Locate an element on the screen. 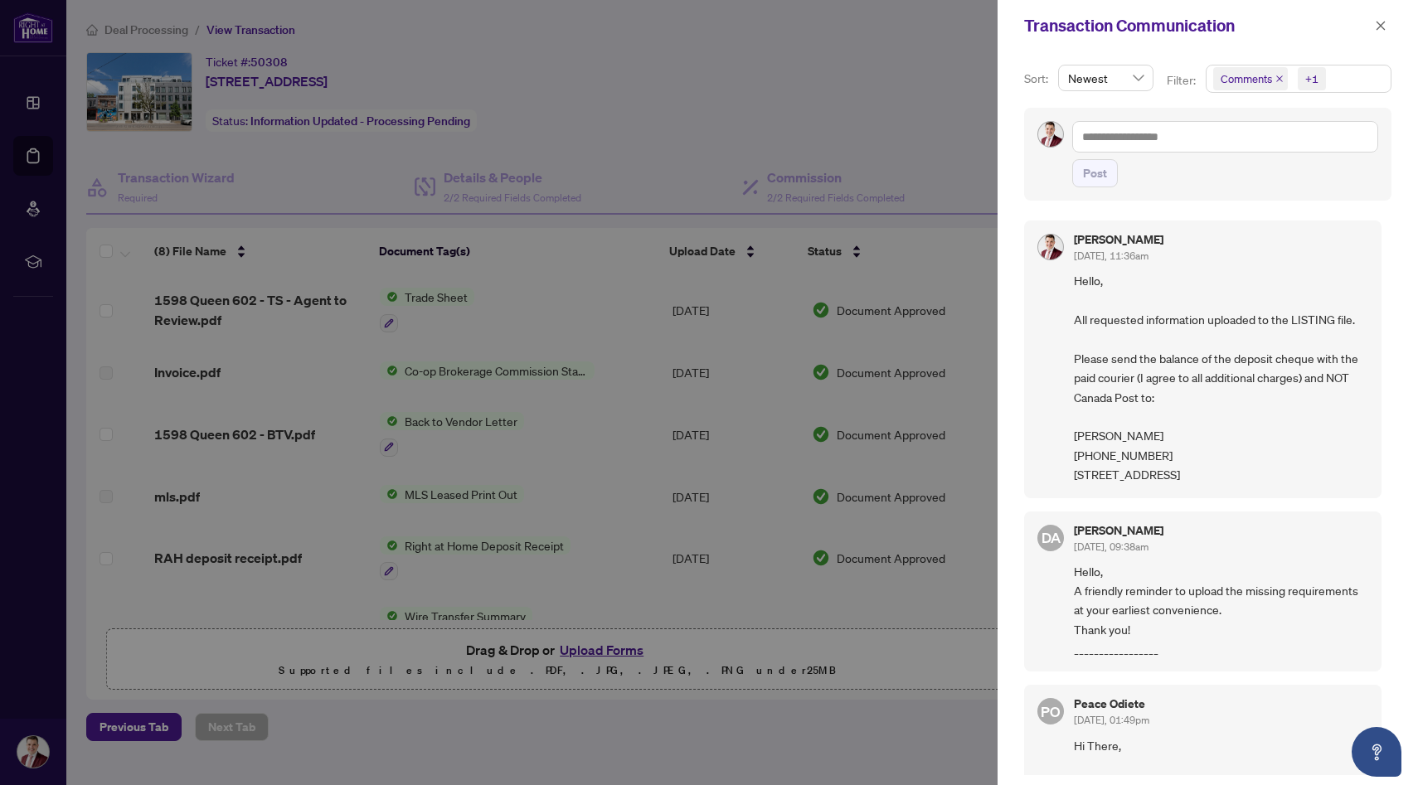 The width and height of the screenshot is (1418, 785). p: Sort: is located at coordinates (1037, 79).